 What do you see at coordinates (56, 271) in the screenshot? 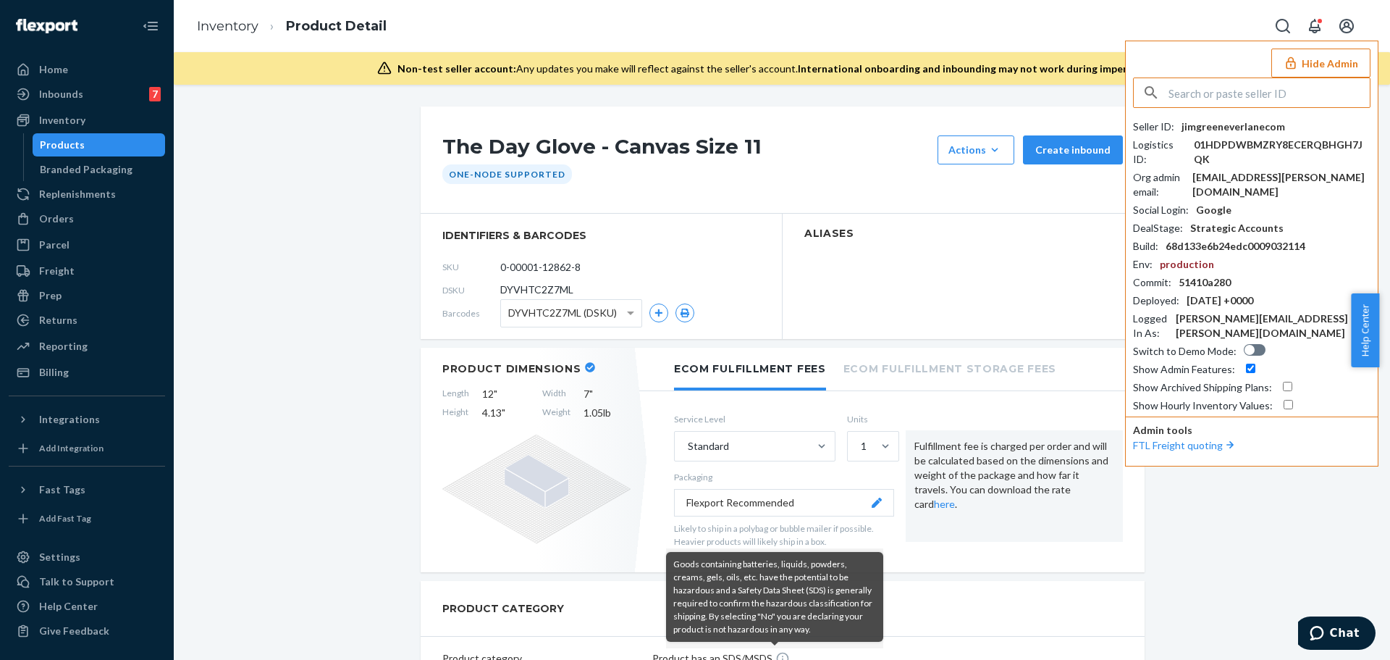
I see `div: Freight` at bounding box center [56, 271].